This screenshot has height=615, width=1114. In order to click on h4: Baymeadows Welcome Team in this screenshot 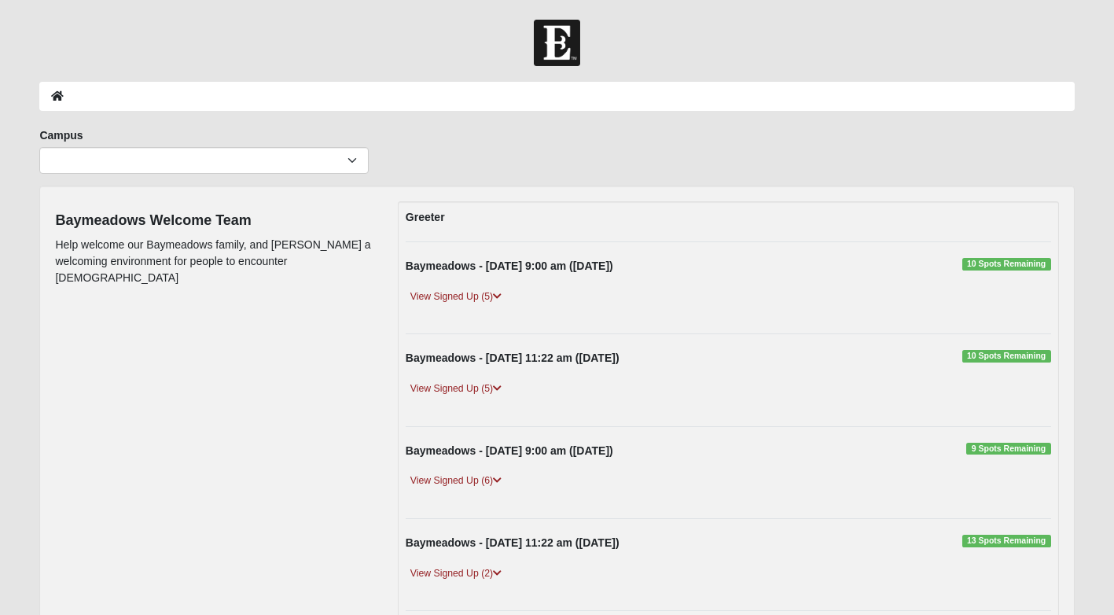, I will do `click(214, 221)`.